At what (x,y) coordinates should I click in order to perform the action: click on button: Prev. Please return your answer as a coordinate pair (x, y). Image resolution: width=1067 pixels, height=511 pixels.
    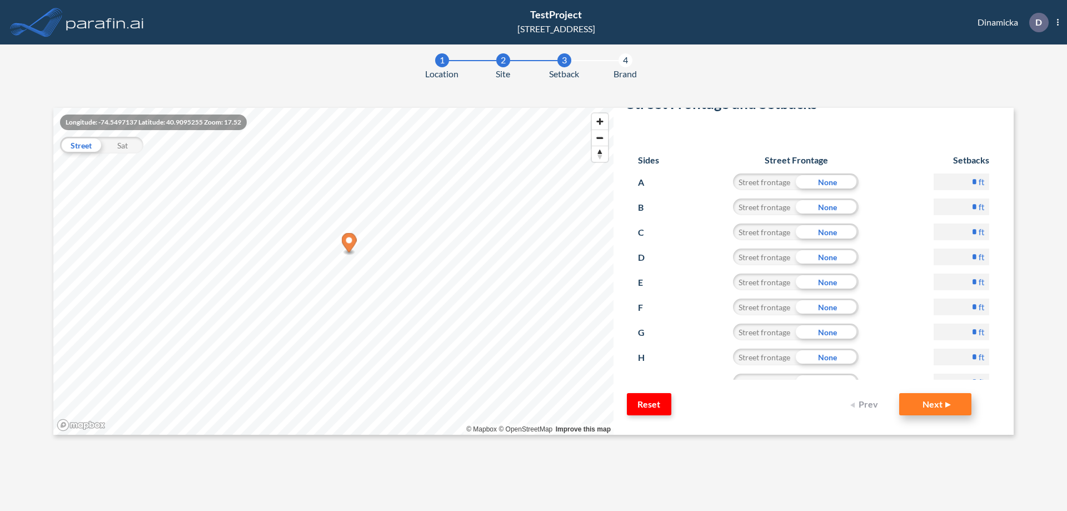
    Looking at the image, I should click on (866, 404).